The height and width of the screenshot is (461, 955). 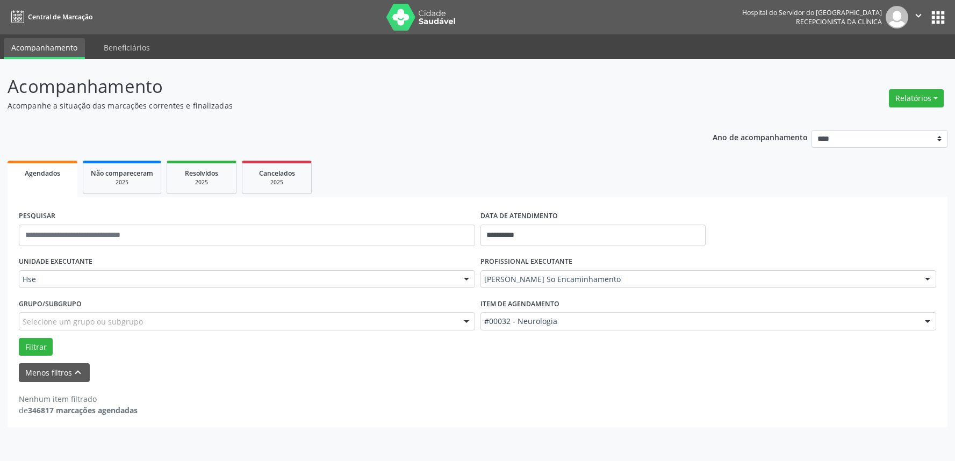 What do you see at coordinates (519, 216) in the screenshot?
I see `label: DATA DE ATENDIMENTO` at bounding box center [519, 216].